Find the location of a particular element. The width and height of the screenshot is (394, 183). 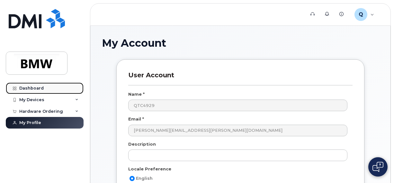

label: Name * is located at coordinates (136, 94).